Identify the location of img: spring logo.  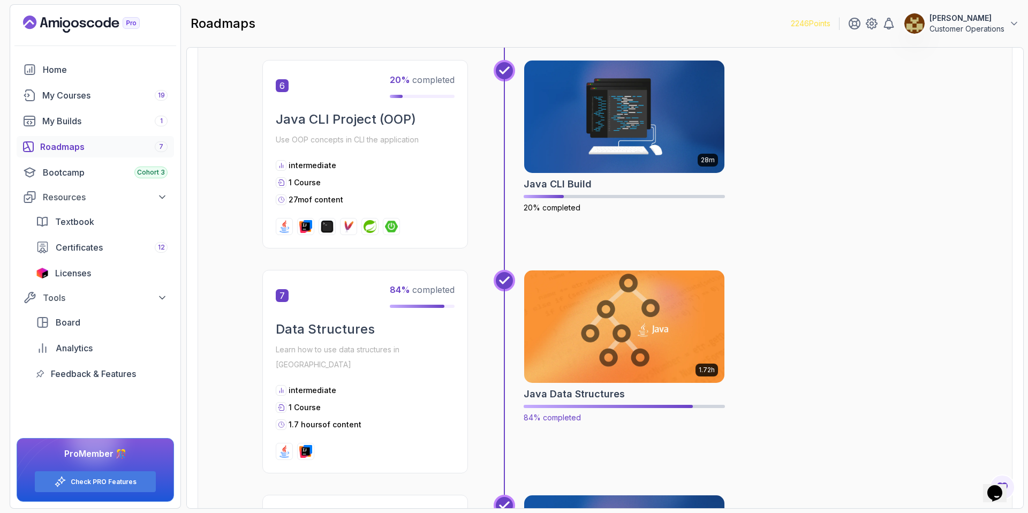
(370, 227).